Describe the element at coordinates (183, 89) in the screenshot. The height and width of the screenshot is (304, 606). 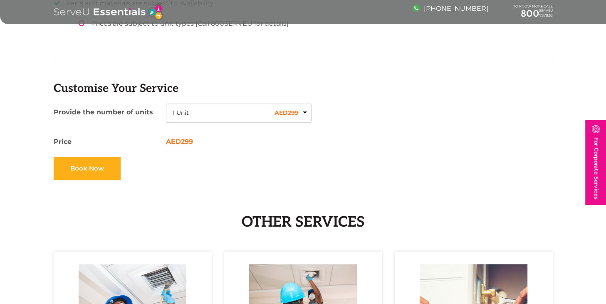
I see `h3: Customise Your Service` at that location.